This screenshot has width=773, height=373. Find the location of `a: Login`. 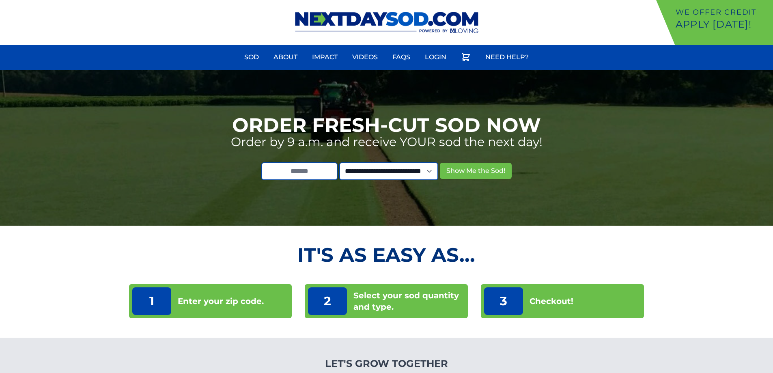

a: Login is located at coordinates (435, 57).